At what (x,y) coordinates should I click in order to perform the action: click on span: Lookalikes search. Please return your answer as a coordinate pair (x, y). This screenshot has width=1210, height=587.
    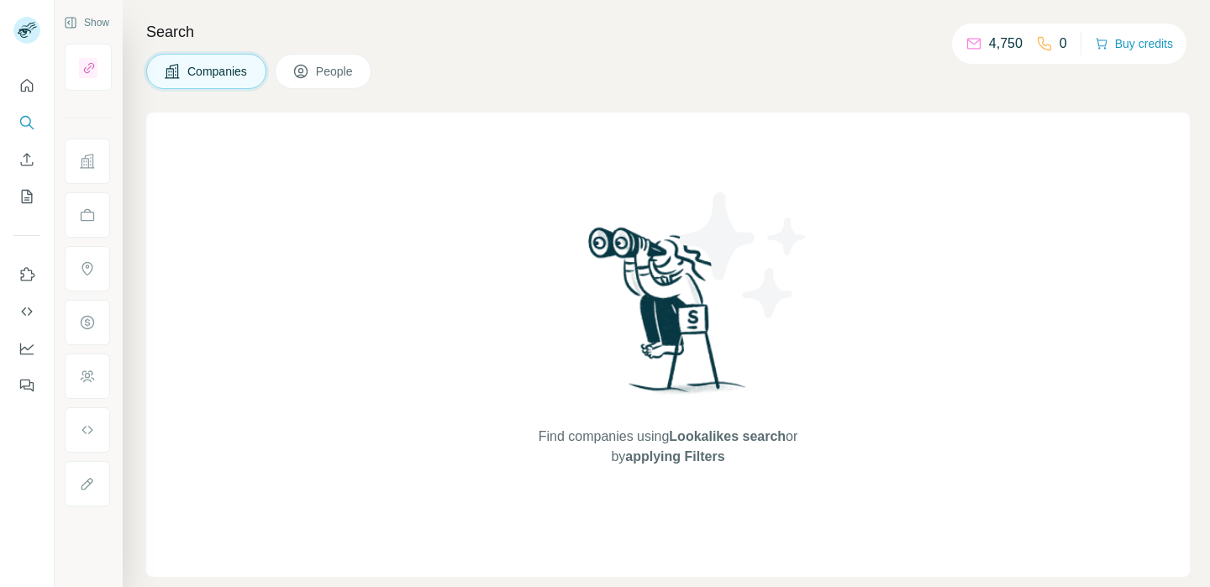
    Looking at the image, I should click on (727, 436).